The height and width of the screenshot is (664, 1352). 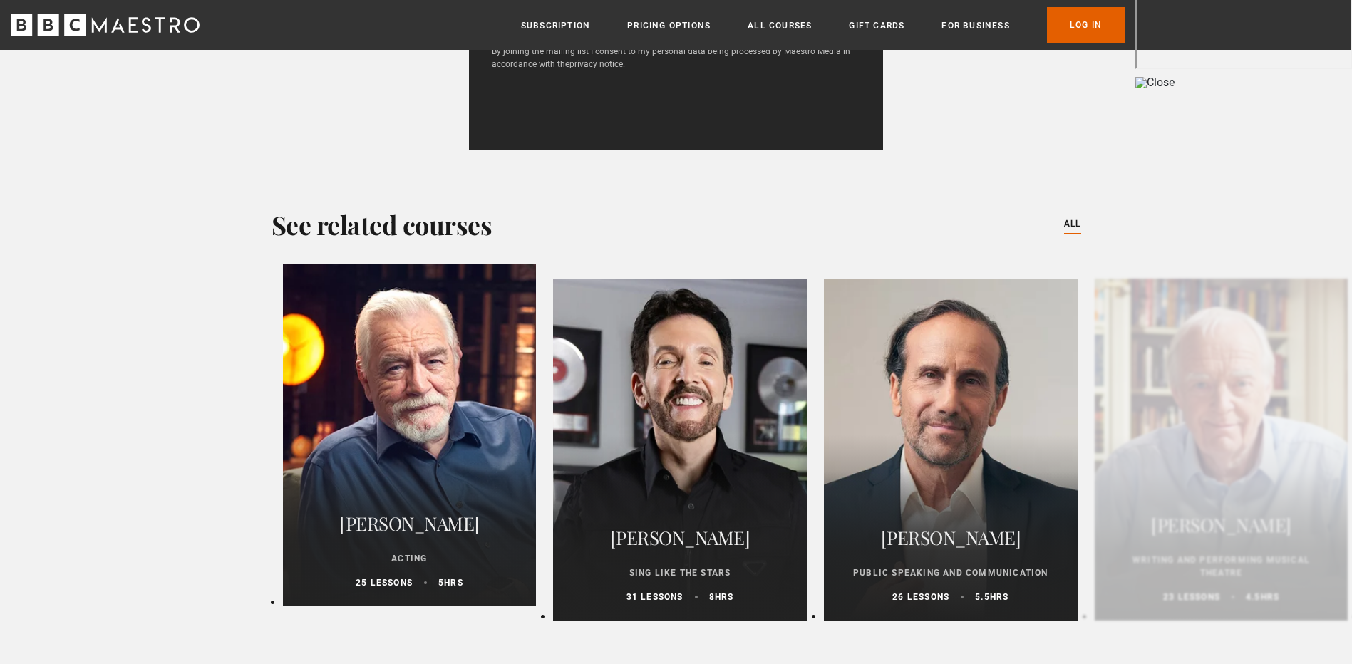 What do you see at coordinates (1192, 597) in the screenshot?
I see `p: 23 lessons` at bounding box center [1192, 597].